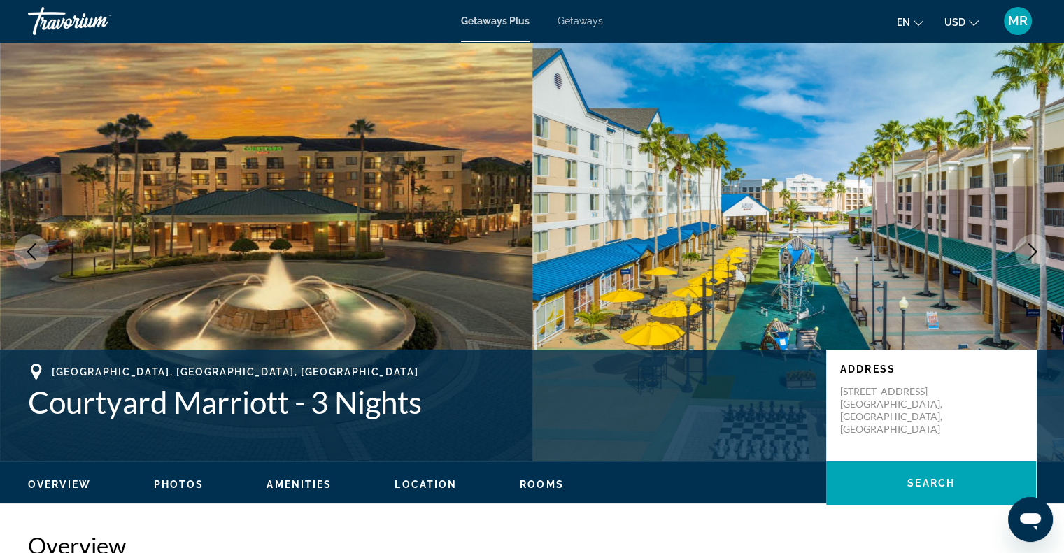 This screenshot has height=553, width=1064. Describe the element at coordinates (931, 484) in the screenshot. I see `button: Search` at that location.